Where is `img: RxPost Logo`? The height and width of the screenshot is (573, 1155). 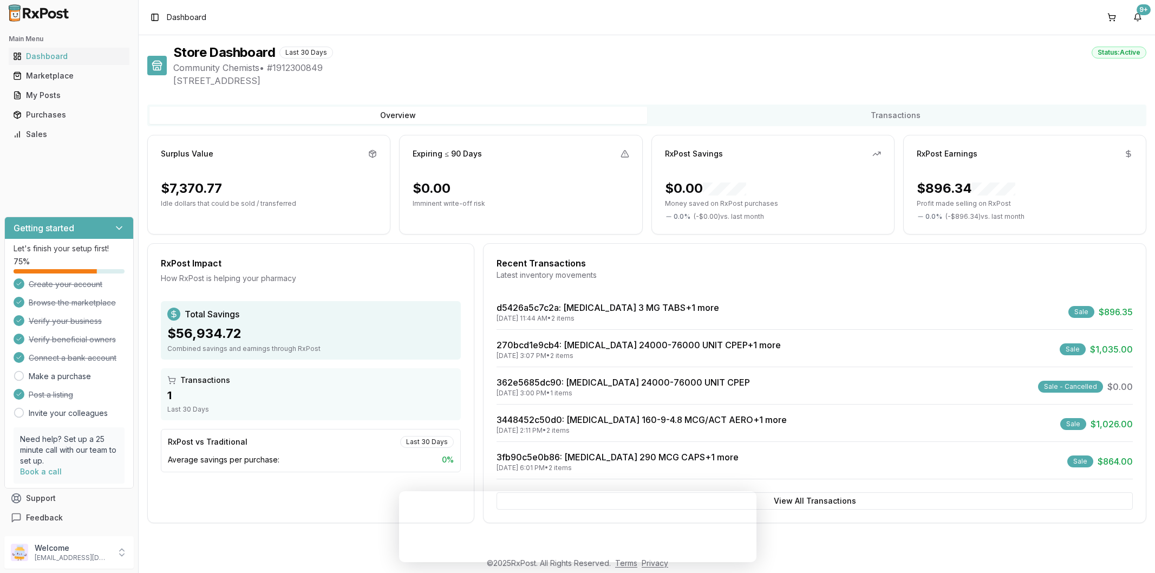
img: RxPost Logo is located at coordinates (39, 13).